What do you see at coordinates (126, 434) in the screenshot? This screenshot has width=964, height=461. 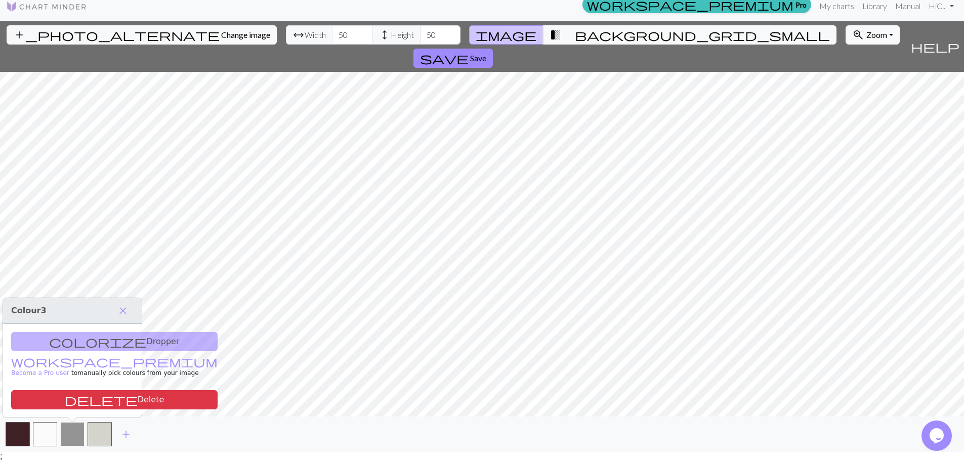 I see `button: Add color` at bounding box center [126, 434].